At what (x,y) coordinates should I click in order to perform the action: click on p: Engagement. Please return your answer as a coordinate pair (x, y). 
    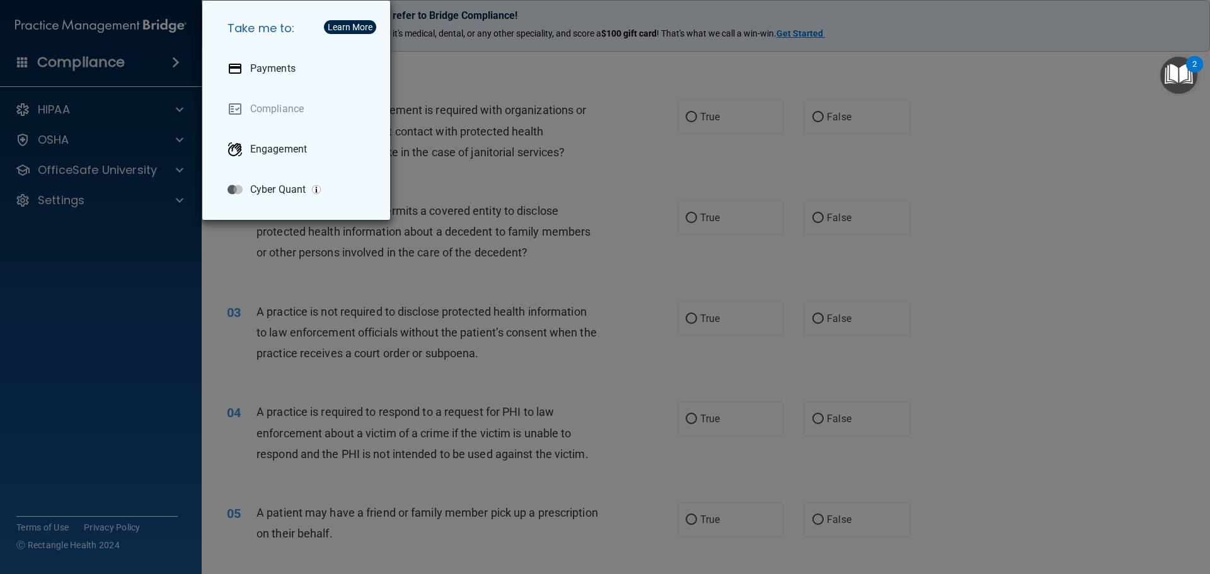
    Looking at the image, I should click on (279, 149).